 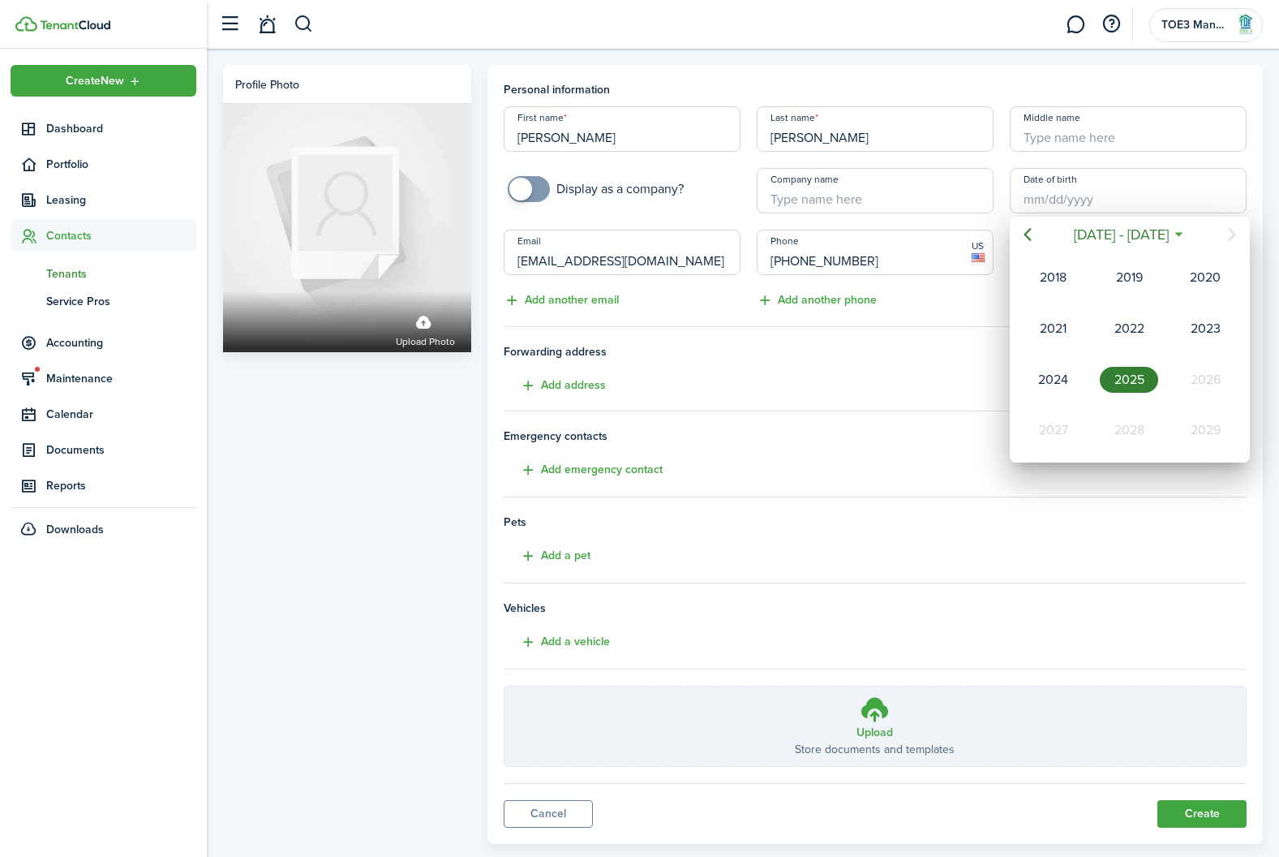 What do you see at coordinates (1129, 277) in the screenshot?
I see `div: 2019` at bounding box center [1129, 277].